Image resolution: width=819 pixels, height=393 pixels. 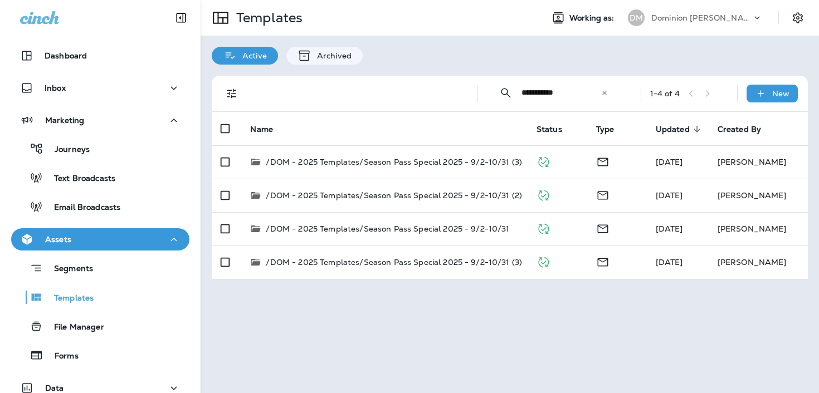 What do you see at coordinates (61, 357) in the screenshot?
I see `p: Forms` at bounding box center [61, 357].